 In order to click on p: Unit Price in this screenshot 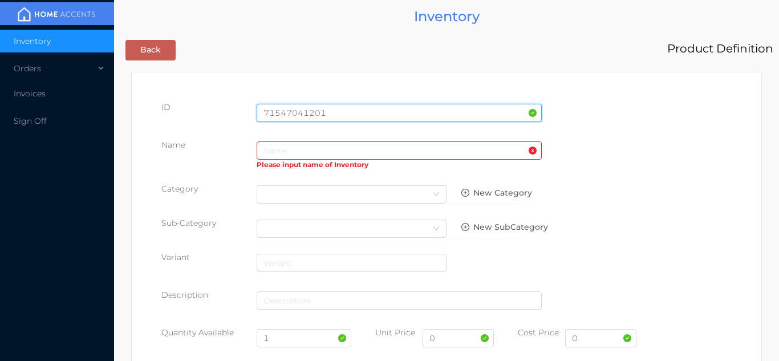, I will do `click(398, 332)`.